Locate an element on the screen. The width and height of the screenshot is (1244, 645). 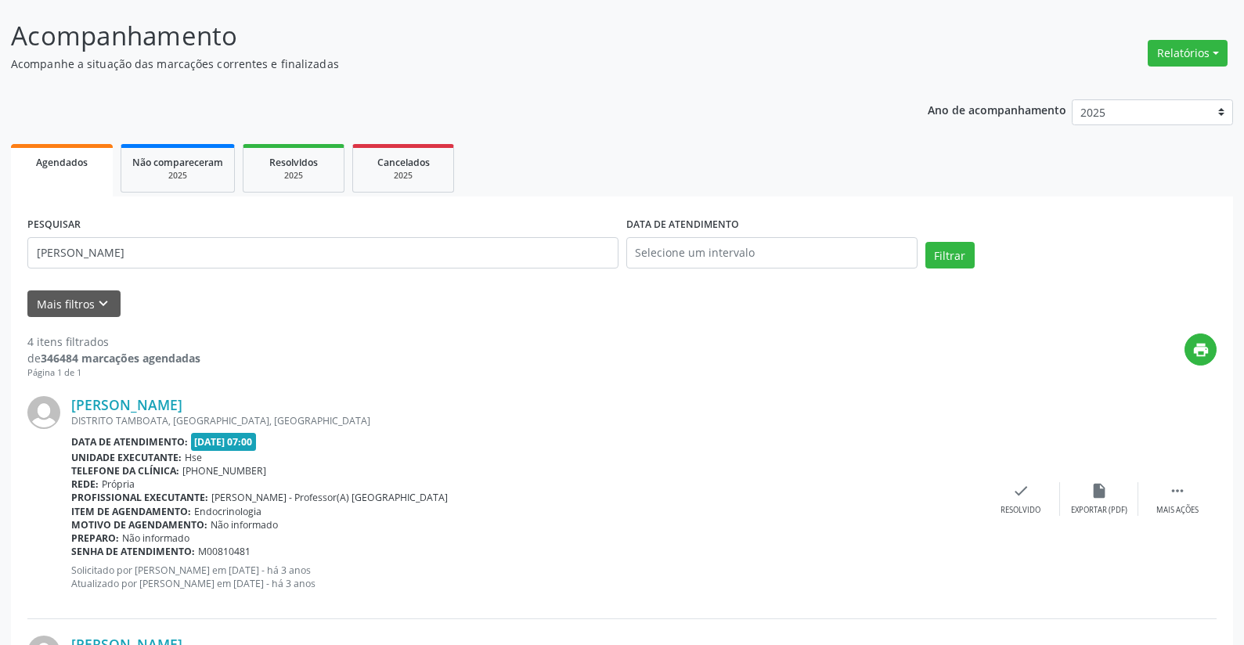
p: Acompanhamento is located at coordinates (439, 36).